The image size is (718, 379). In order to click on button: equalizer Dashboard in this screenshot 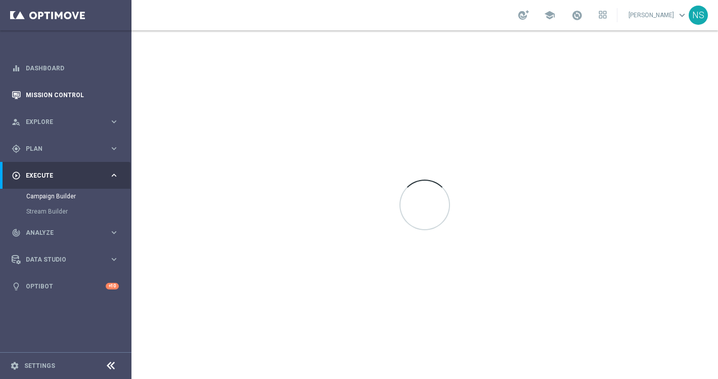, I will do `click(65, 68)`.